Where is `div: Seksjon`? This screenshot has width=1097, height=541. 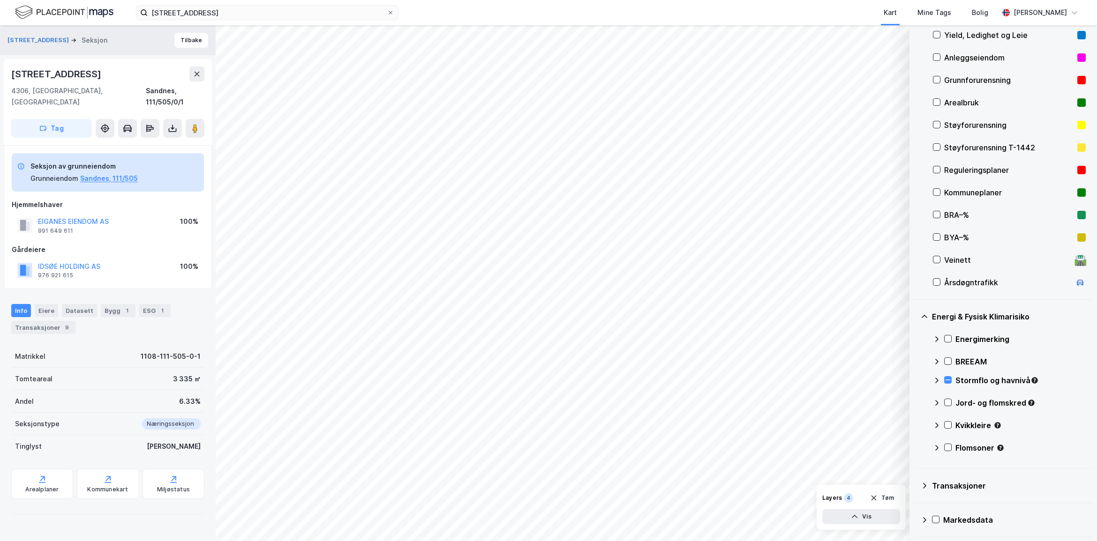
div: Seksjon is located at coordinates (94, 40).